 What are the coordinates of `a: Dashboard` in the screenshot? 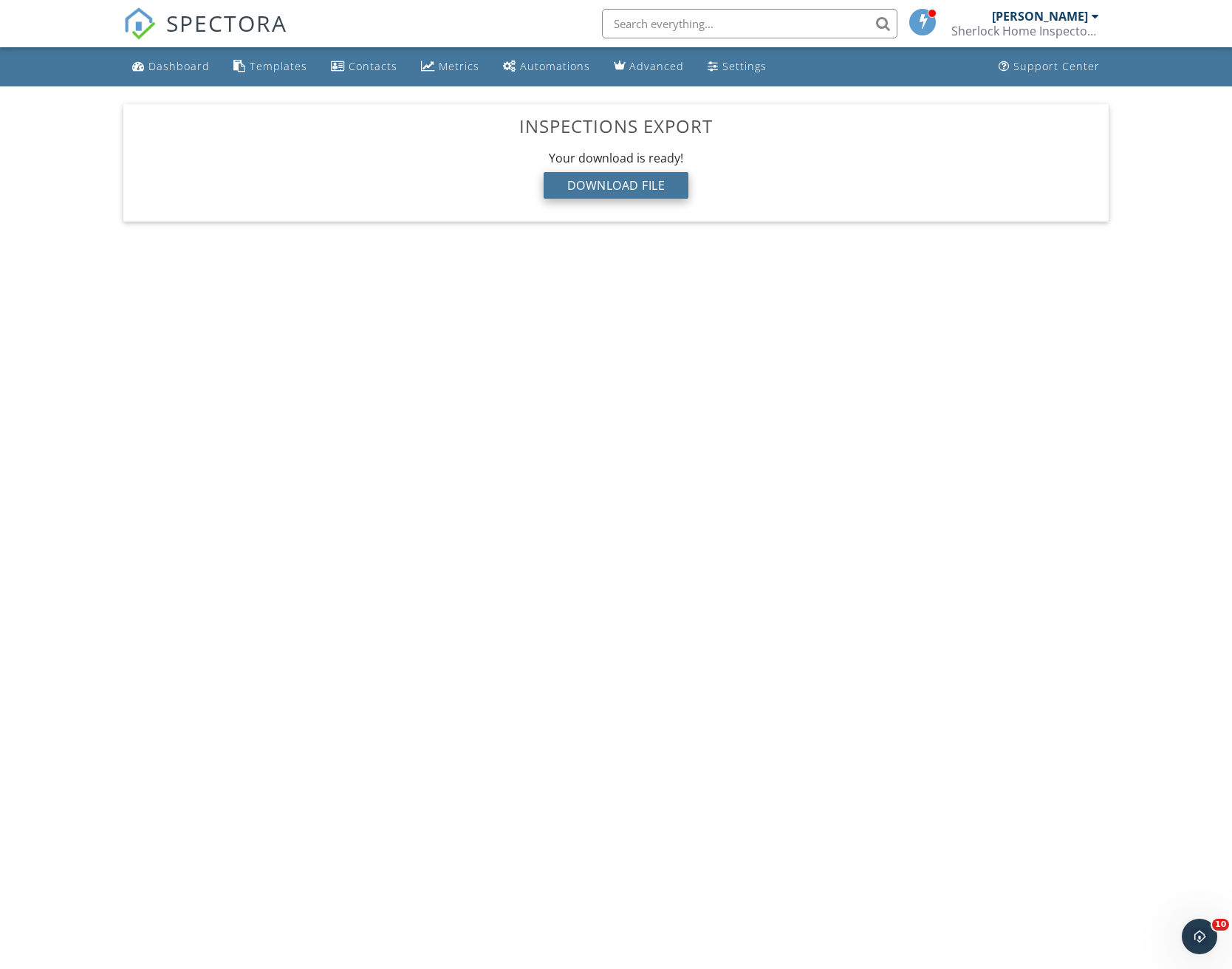 It's located at (171, 67).